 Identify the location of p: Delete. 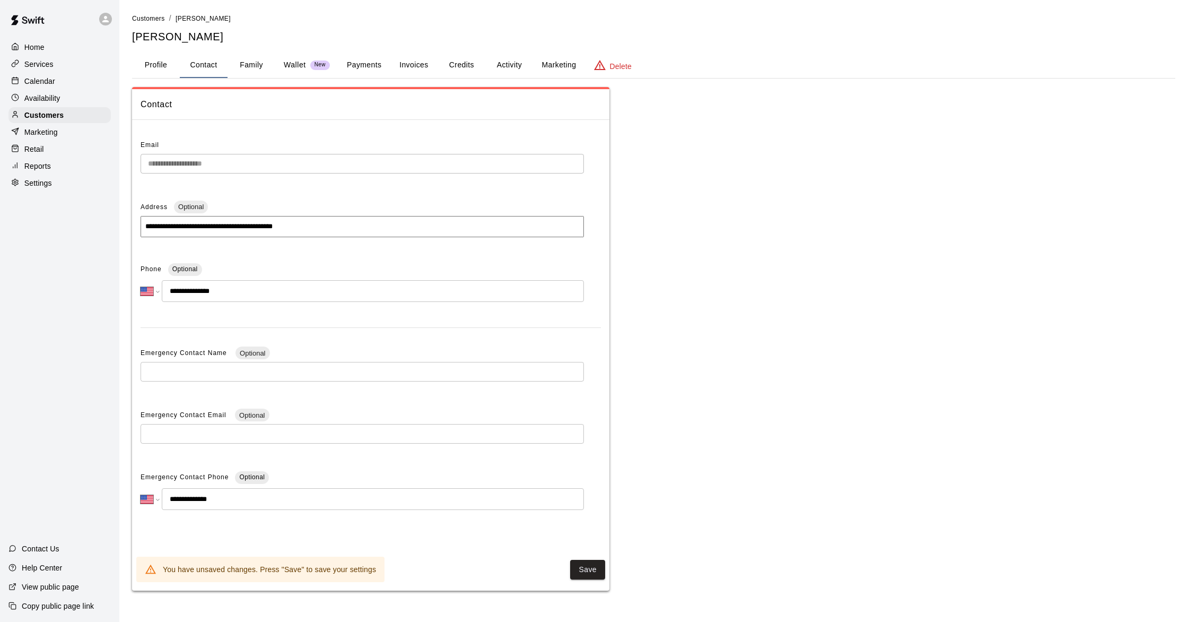
(621, 66).